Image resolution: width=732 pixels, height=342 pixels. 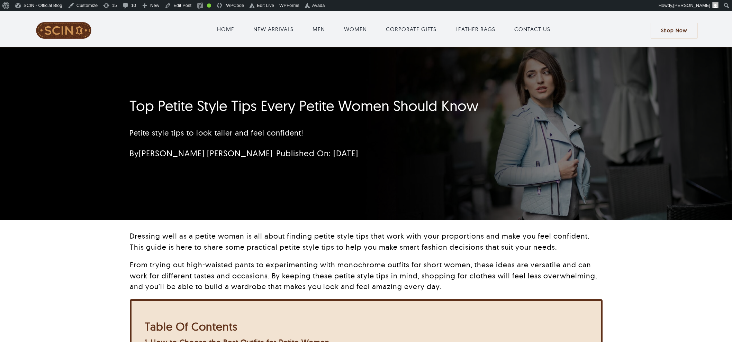 What do you see at coordinates (226, 29) in the screenshot?
I see `span: HOME` at bounding box center [226, 29].